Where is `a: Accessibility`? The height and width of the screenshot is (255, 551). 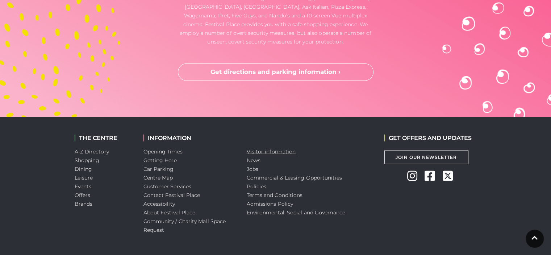 a: Accessibility is located at coordinates (159, 204).